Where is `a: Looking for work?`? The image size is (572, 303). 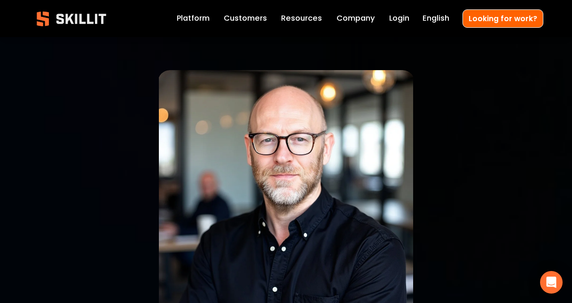 a: Looking for work? is located at coordinates (503, 18).